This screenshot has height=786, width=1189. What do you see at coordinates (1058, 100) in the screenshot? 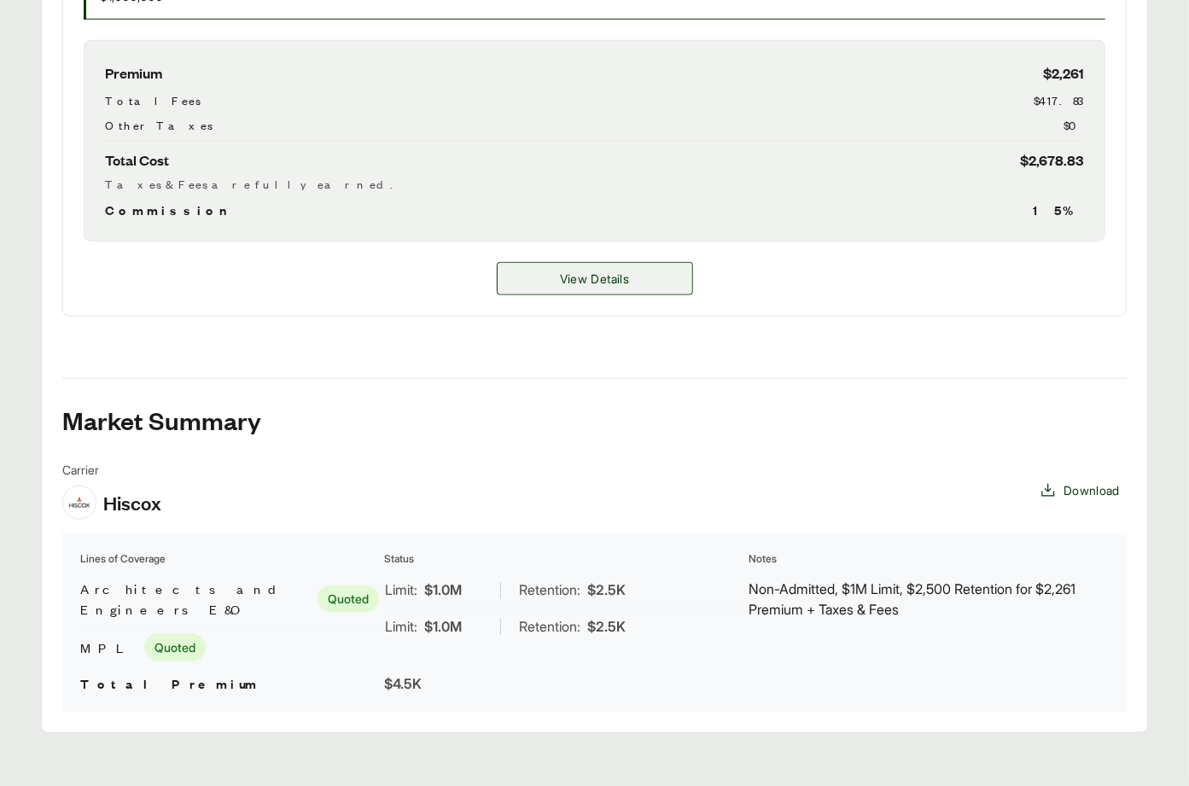
I see `span: $417.83` at bounding box center [1058, 100].